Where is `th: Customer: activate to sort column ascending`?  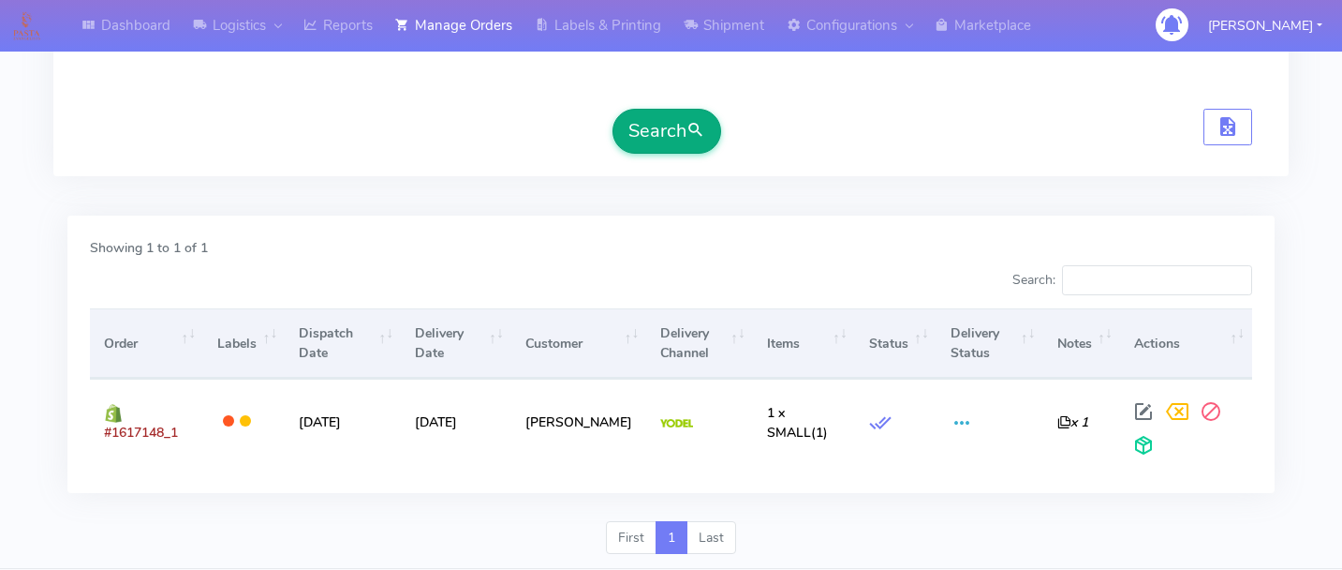 th: Customer: activate to sort column ascending is located at coordinates (579, 343).